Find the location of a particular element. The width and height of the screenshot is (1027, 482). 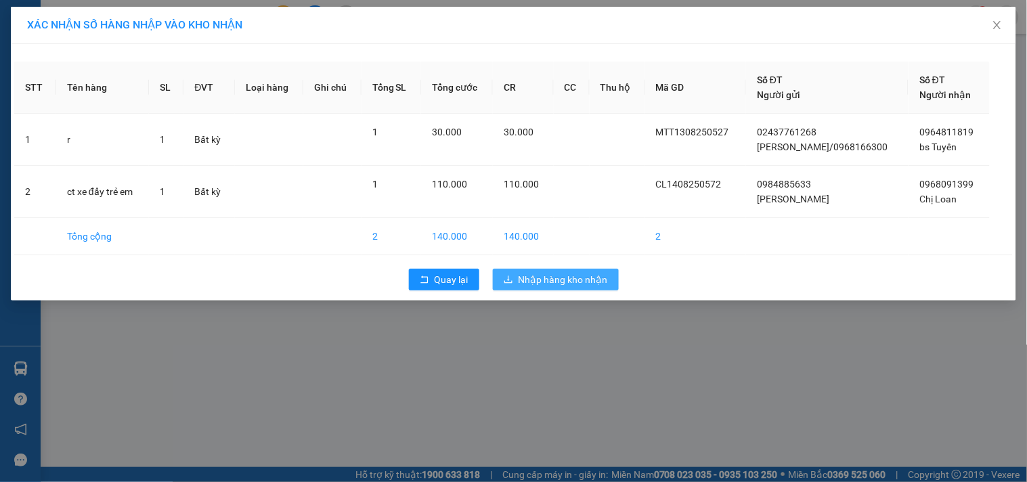

td: Tổng cộng is located at coordinates (102, 236).